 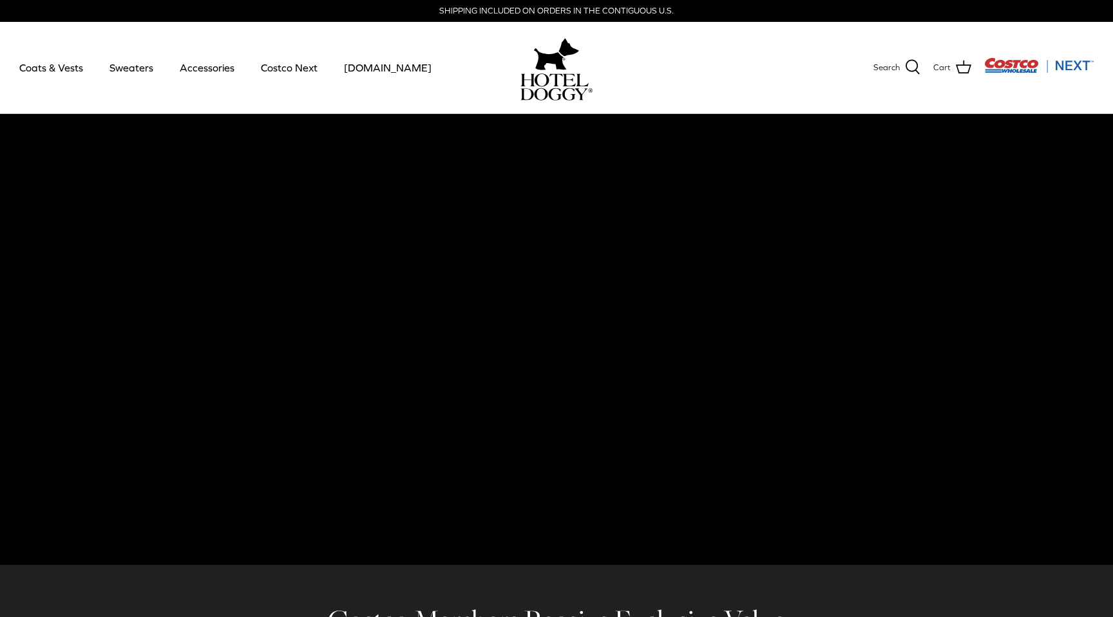 What do you see at coordinates (557, 87) in the screenshot?
I see `img: hoteldoggycom` at bounding box center [557, 87].